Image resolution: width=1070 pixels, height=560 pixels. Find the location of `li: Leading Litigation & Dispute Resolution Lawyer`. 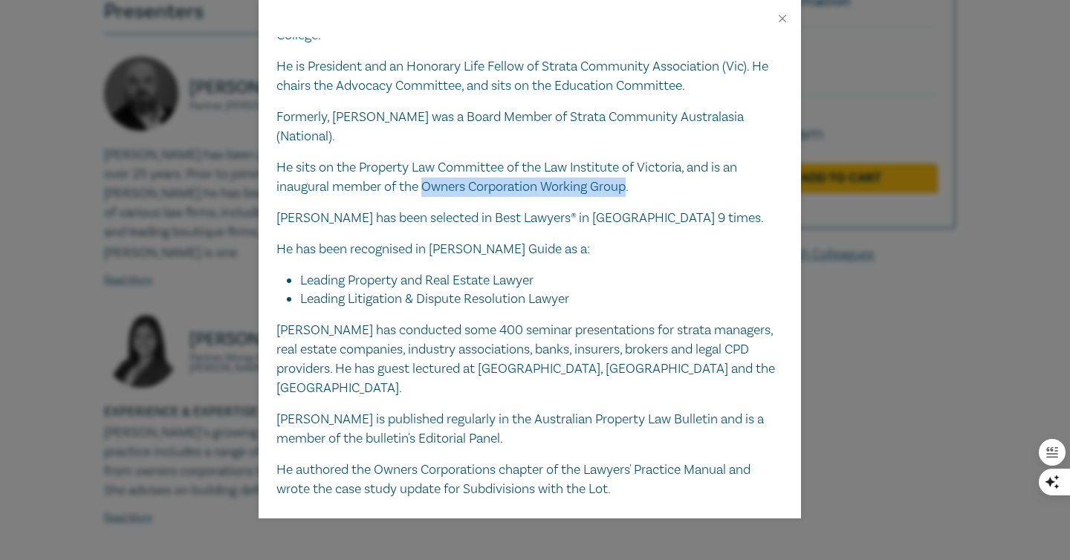

li: Leading Litigation & Dispute Resolution Lawyer is located at coordinates (542, 299).